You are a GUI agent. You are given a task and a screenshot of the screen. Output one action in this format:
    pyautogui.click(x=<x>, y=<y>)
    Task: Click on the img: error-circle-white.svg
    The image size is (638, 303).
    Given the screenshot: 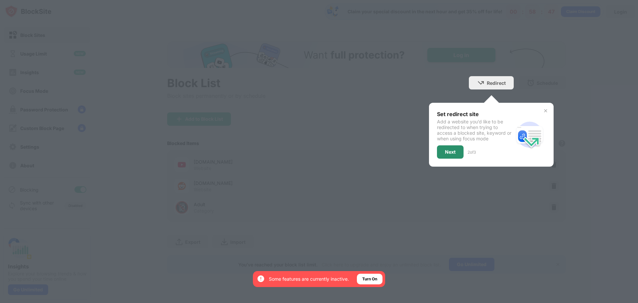 What is the action you would take?
    pyautogui.click(x=261, y=278)
    